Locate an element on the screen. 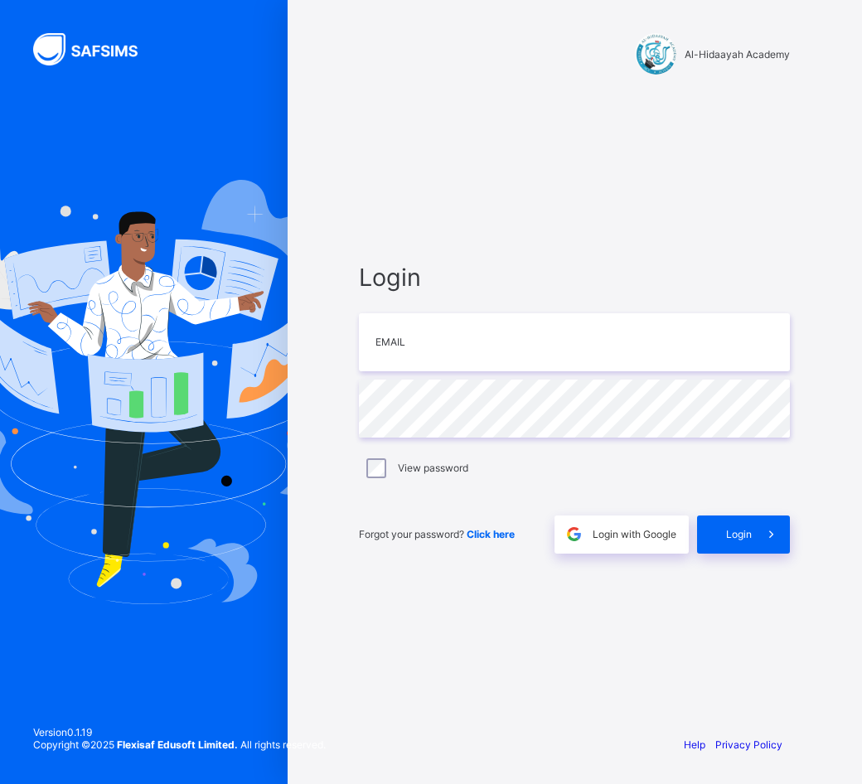 The height and width of the screenshot is (784, 862). img: google.396cfc9801f0270233282035f929180a.svg is located at coordinates (574, 534).